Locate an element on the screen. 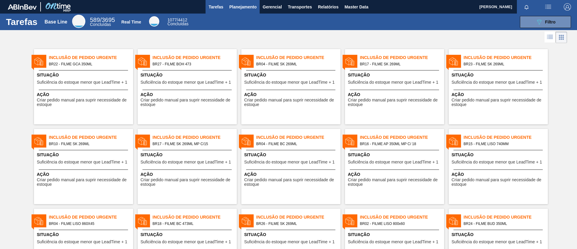 The height and width of the screenshot is (249, 577). button: Notificações is located at coordinates (527, 7).